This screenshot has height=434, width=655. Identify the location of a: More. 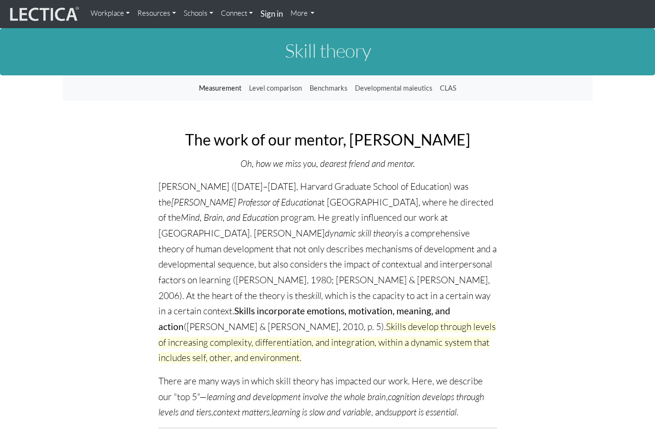
(303, 13).